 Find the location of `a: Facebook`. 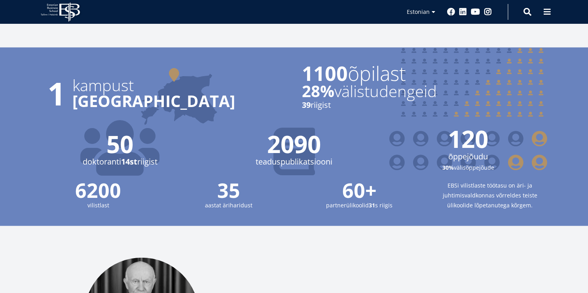

a: Facebook is located at coordinates (451, 12).